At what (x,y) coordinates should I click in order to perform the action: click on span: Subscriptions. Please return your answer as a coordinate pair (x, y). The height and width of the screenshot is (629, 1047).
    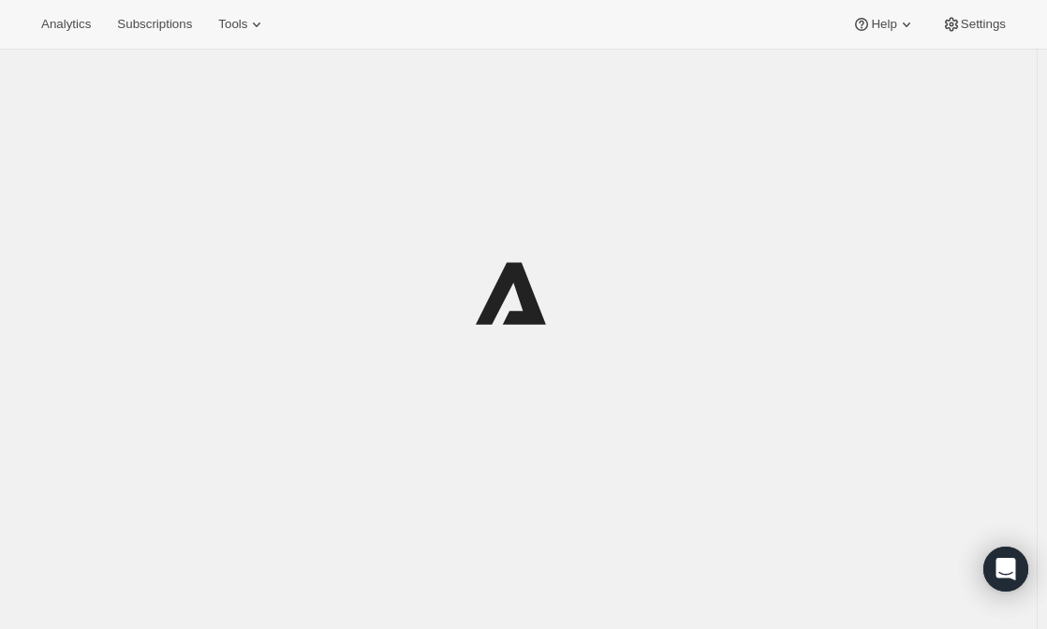
    Looking at the image, I should click on (155, 24).